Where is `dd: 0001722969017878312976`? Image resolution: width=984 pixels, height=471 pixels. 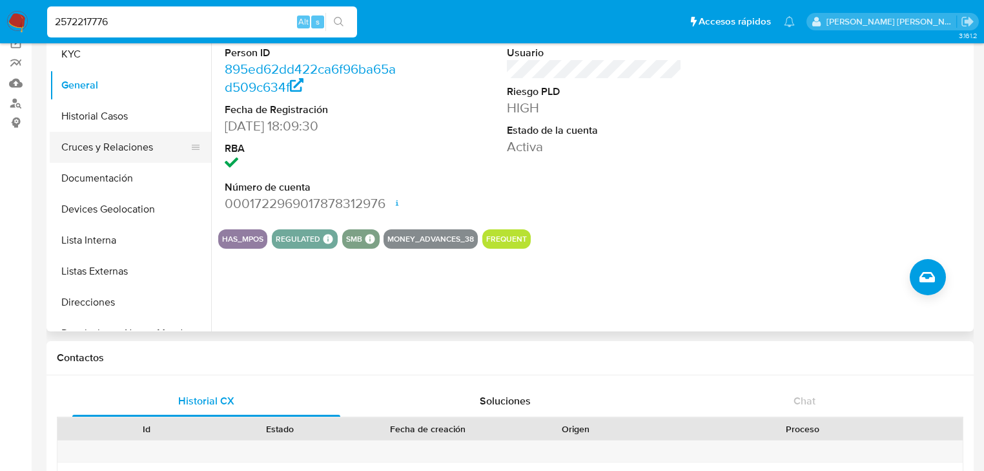
dd: 0001722969017878312976 is located at coordinates (312, 203).